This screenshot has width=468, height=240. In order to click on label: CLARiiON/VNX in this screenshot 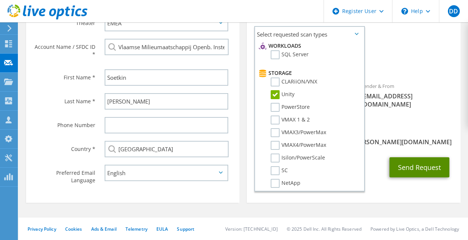, I will do `click(294, 82)`.